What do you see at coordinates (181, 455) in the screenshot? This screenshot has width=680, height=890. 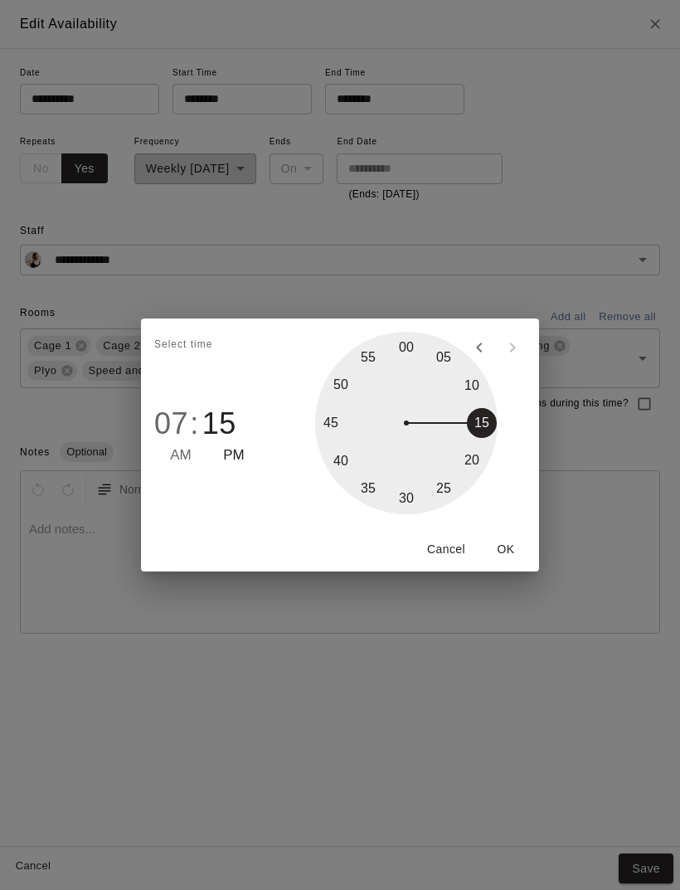 I see `button: AM` at bounding box center [181, 455].